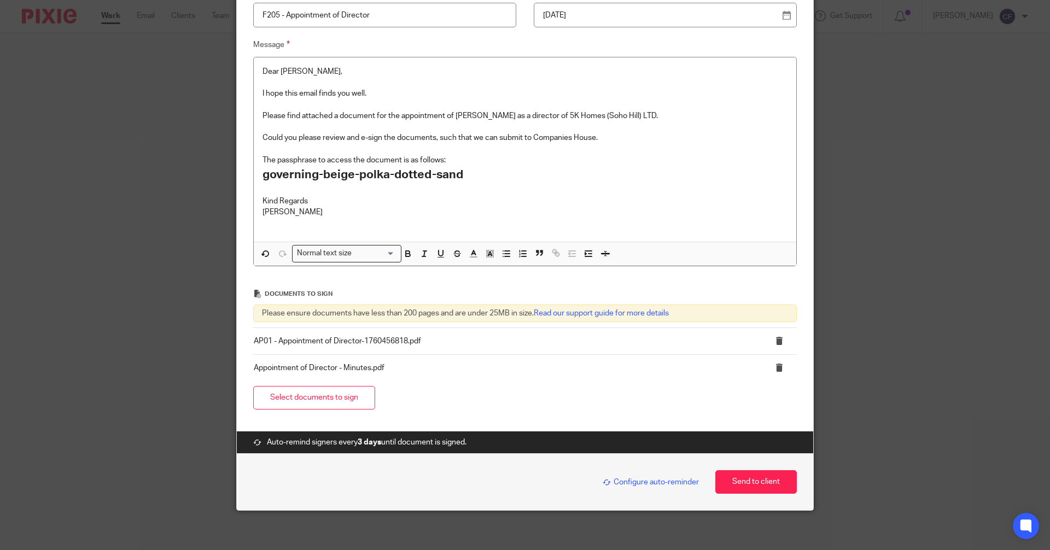 This screenshot has height=550, width=1050. Describe the element at coordinates (650, 482) in the screenshot. I see `span: Configure auto-reminder` at that location.